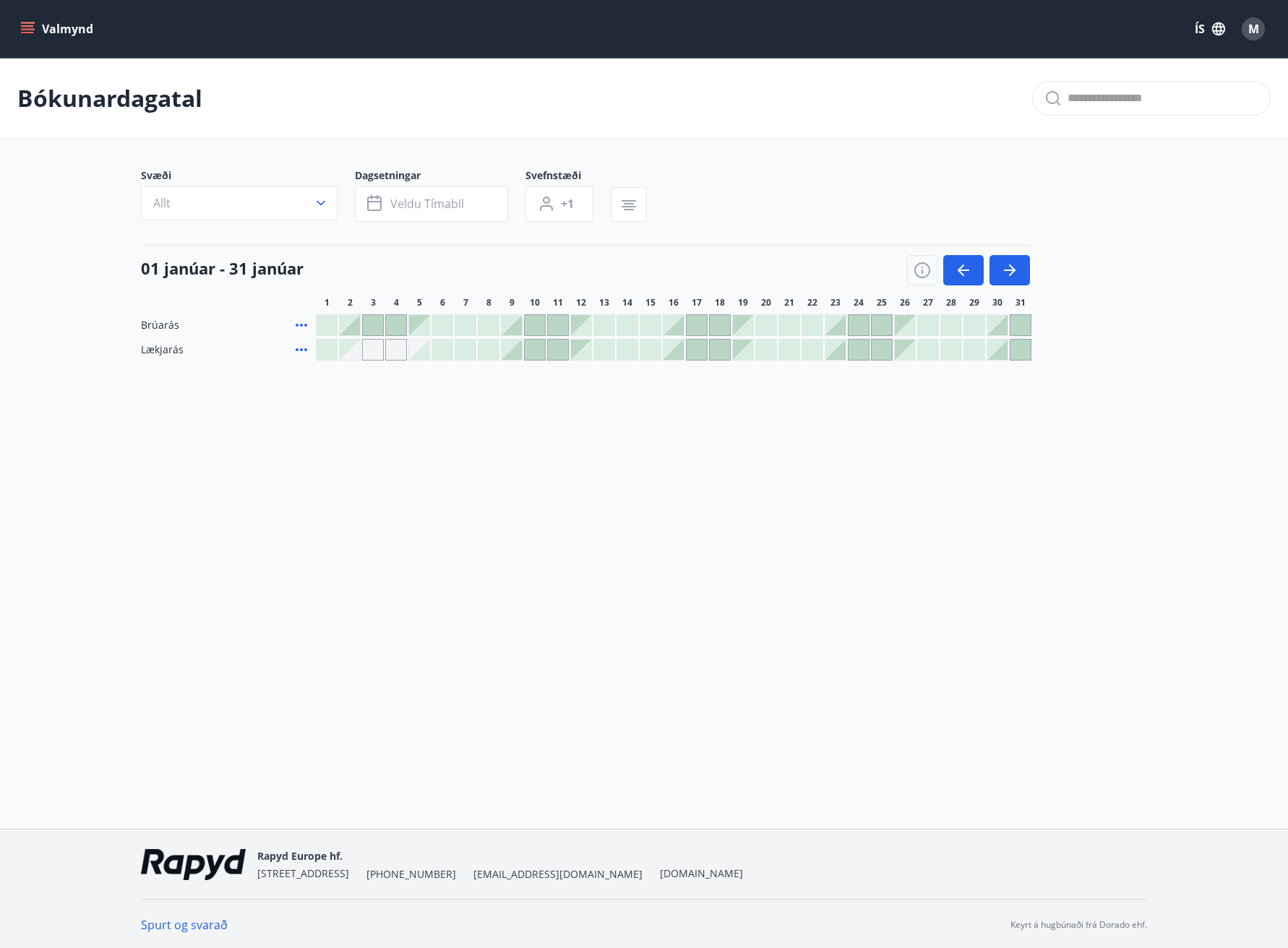 This screenshot has width=1288, height=948. I want to click on img: ekj9gaOU4bjvQReEWNZ0zEMsCR0tgSDGv48UY51k.png, so click(193, 864).